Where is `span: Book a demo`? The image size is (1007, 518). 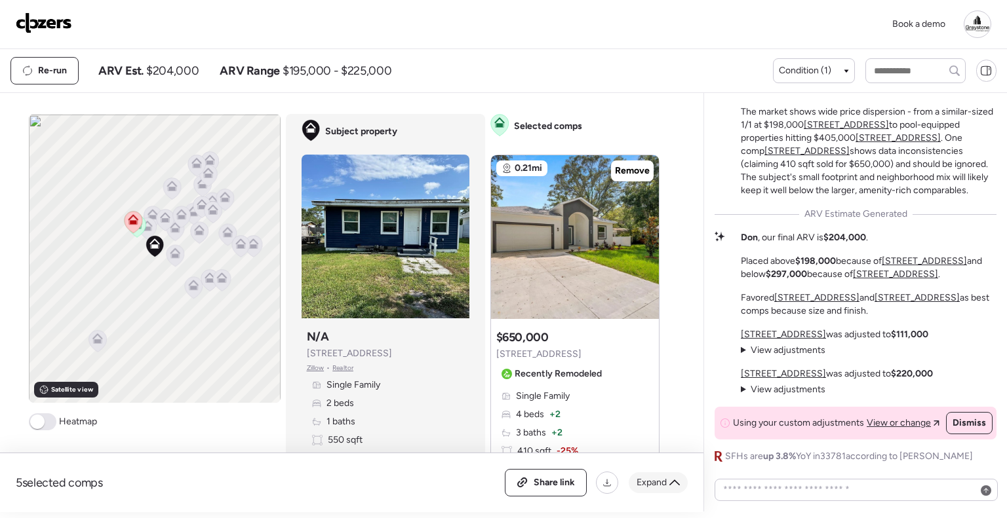
span: Book a demo is located at coordinates (918, 24).